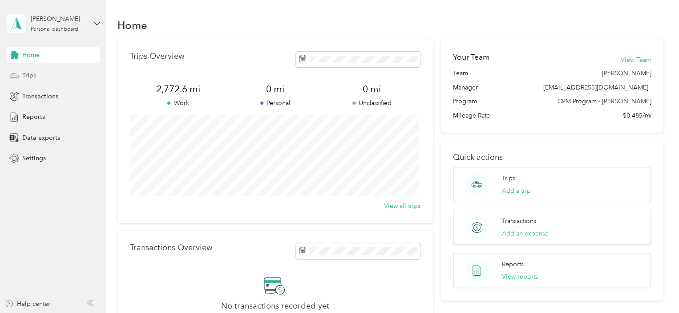 This screenshot has height=313, width=679. I want to click on span: Manager, so click(466, 87).